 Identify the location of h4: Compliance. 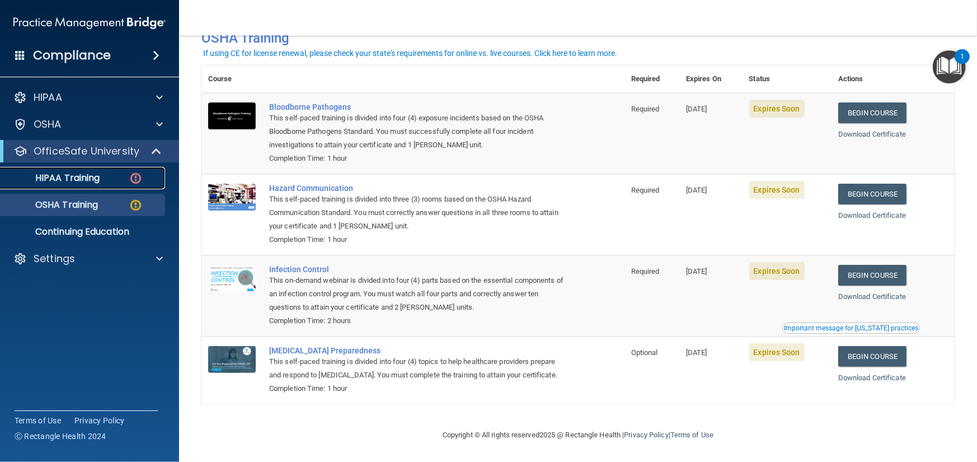
(72, 55).